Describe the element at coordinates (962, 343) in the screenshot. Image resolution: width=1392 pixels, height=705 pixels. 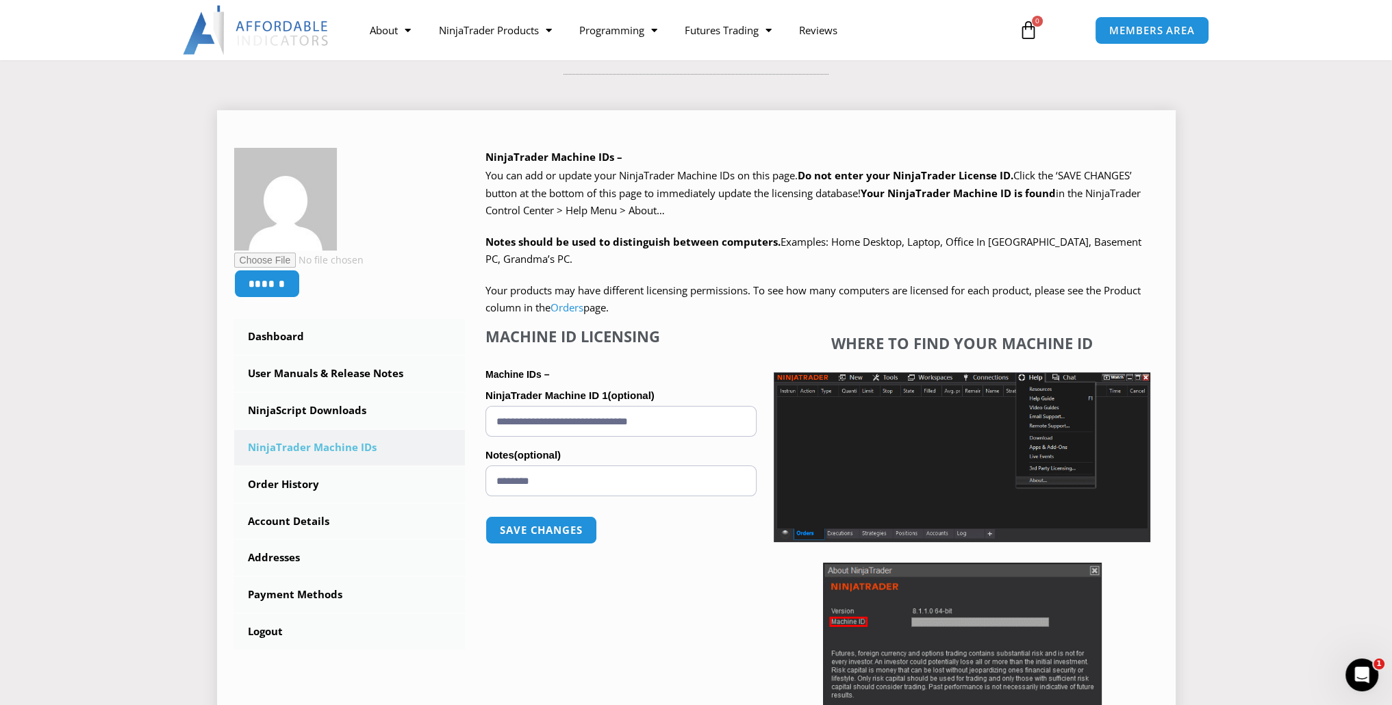
I see `h4: Where to find your Machine ID` at that location.